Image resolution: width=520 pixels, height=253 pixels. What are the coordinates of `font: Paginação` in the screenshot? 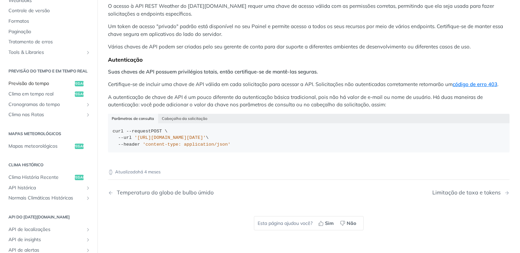 It's located at (20, 31).